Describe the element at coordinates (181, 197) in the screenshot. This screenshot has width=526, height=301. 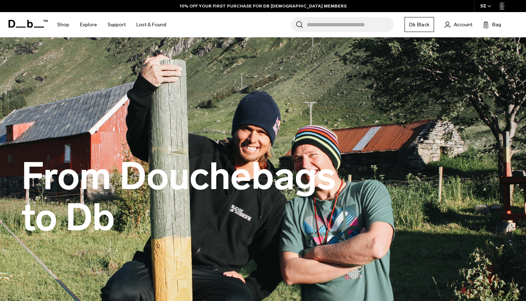
I see `h1: From Douchebags to Db` at that location.